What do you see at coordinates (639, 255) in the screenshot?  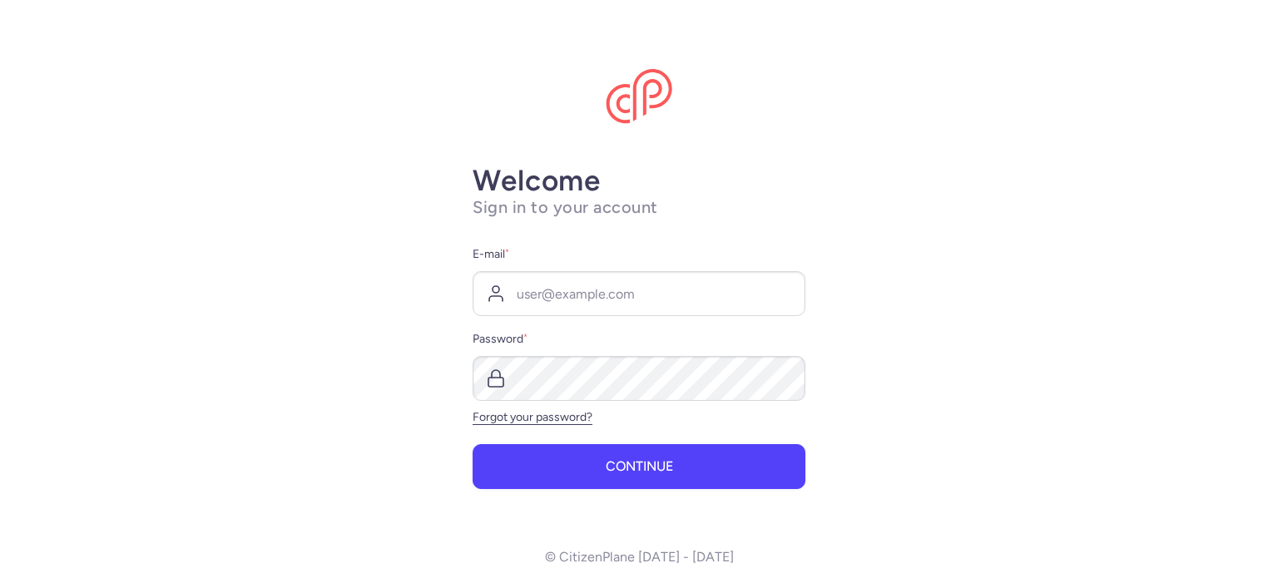 I see `label: E-mail` at bounding box center [639, 255].